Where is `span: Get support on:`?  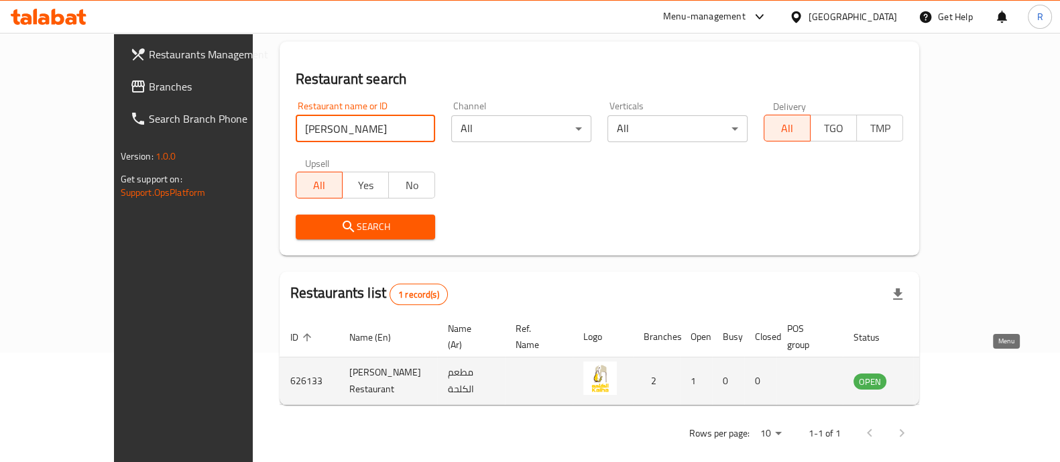 span: Get support on: is located at coordinates (152, 179).